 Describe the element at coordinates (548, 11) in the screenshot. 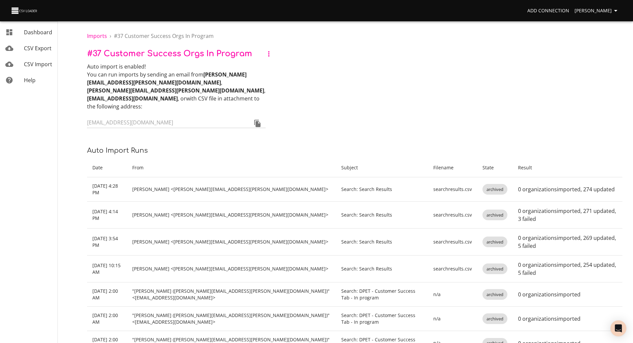

I see `span: Add Connection` at that location.